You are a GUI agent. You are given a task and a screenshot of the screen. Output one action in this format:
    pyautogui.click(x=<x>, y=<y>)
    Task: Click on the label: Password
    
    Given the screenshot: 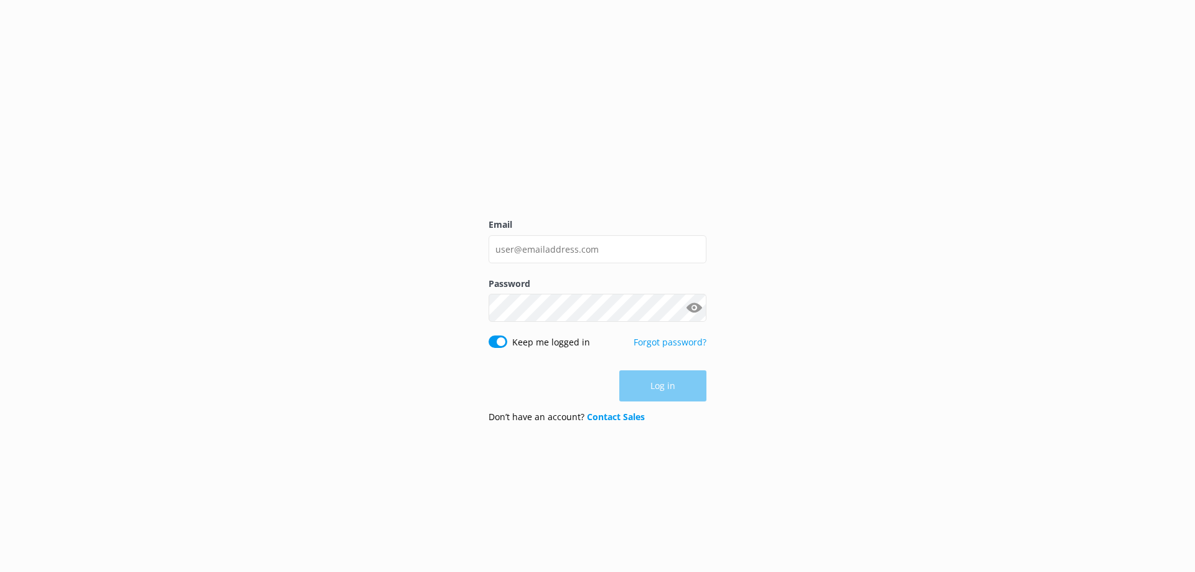 What is the action you would take?
    pyautogui.click(x=598, y=284)
    